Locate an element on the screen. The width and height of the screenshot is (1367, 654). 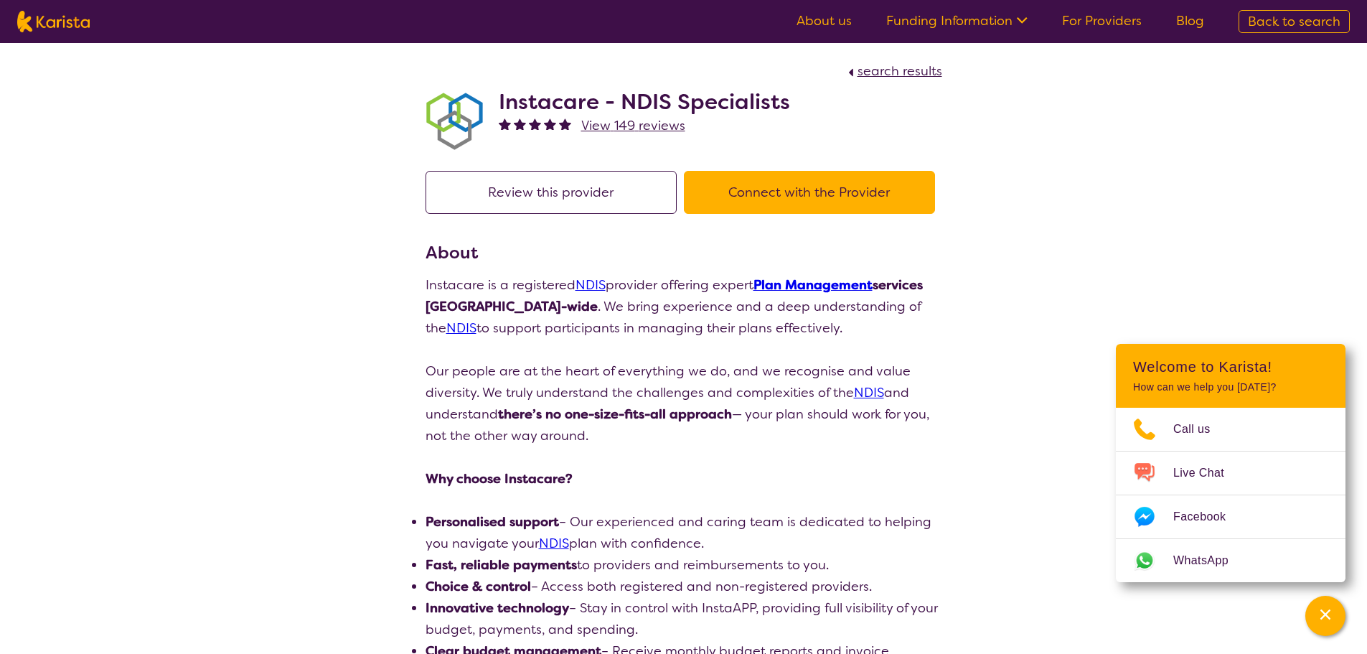
a: Plan Management is located at coordinates (813, 285).